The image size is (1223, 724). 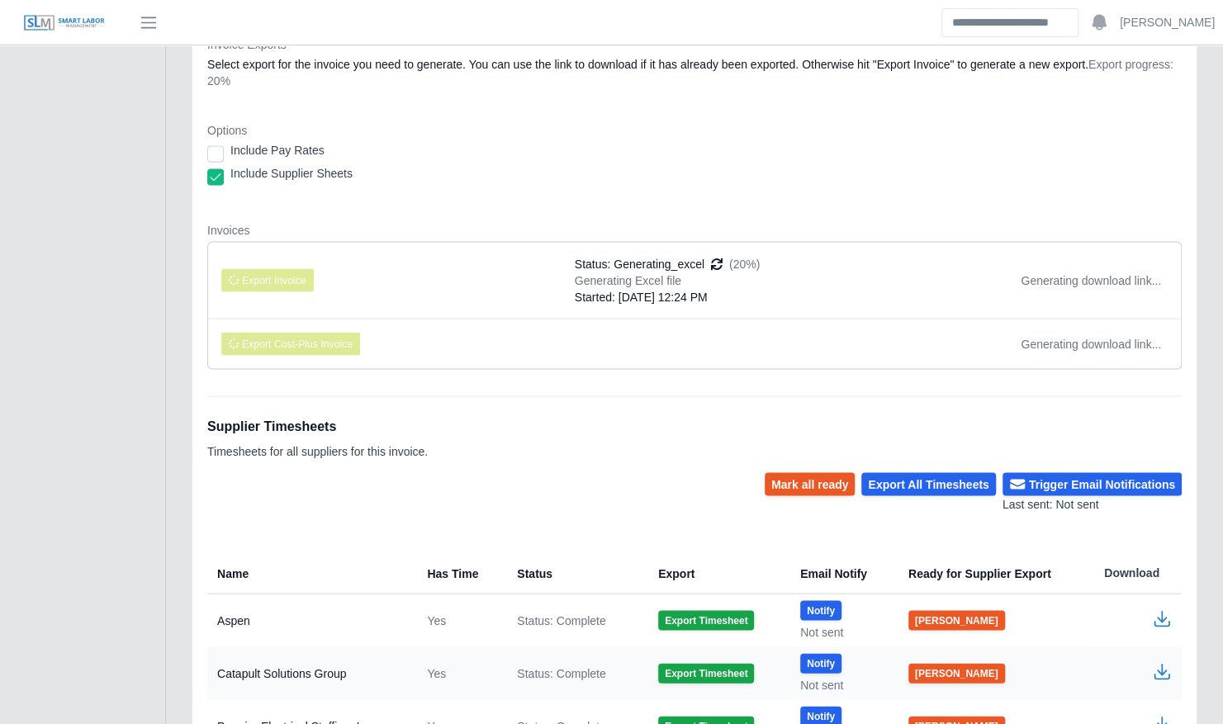 I want to click on dt: Invoices, so click(x=695, y=230).